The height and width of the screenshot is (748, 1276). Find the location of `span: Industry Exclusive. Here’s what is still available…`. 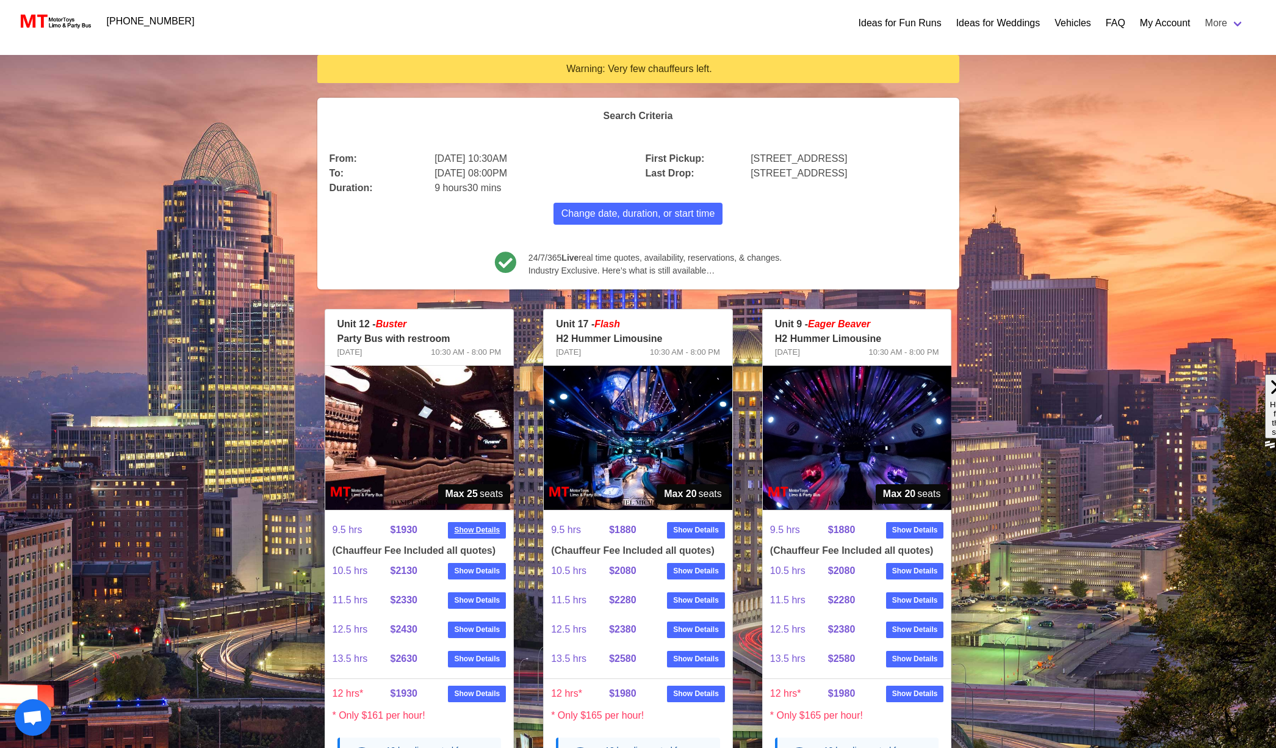

span: Industry Exclusive. Here’s what is still available… is located at coordinates (655, 270).